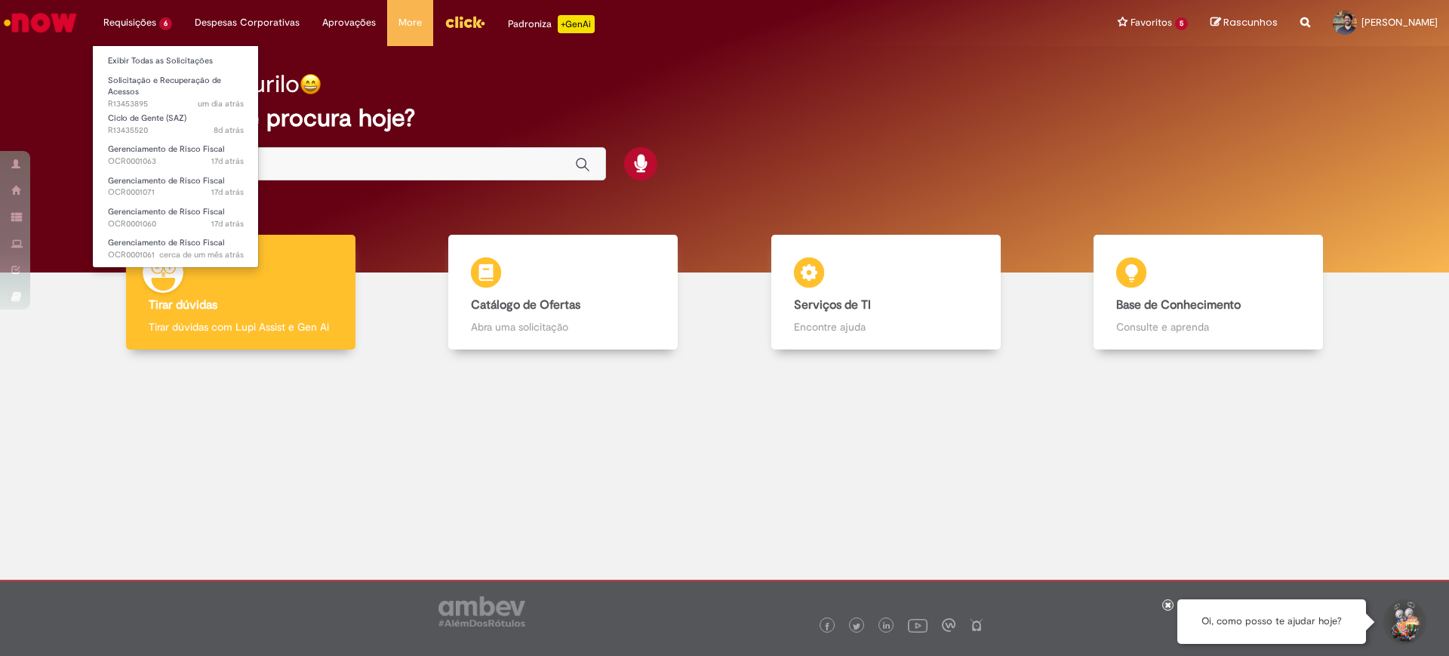 The height and width of the screenshot is (656, 1449). I want to click on b: Tirar dúvidas, so click(183, 305).